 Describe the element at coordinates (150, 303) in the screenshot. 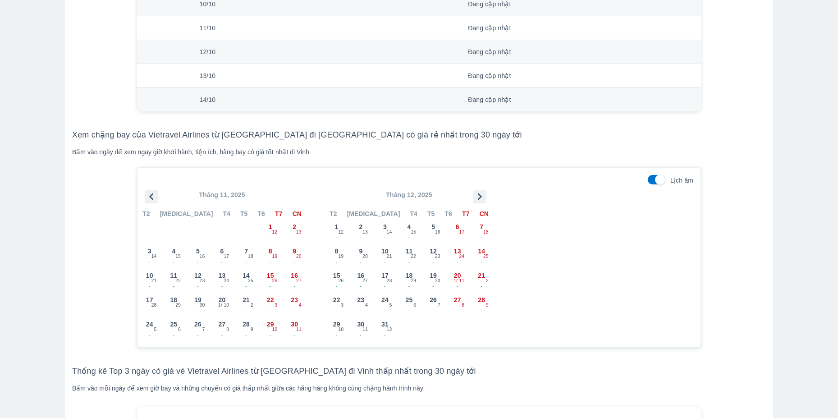

I see `button: 17-28` at that location.